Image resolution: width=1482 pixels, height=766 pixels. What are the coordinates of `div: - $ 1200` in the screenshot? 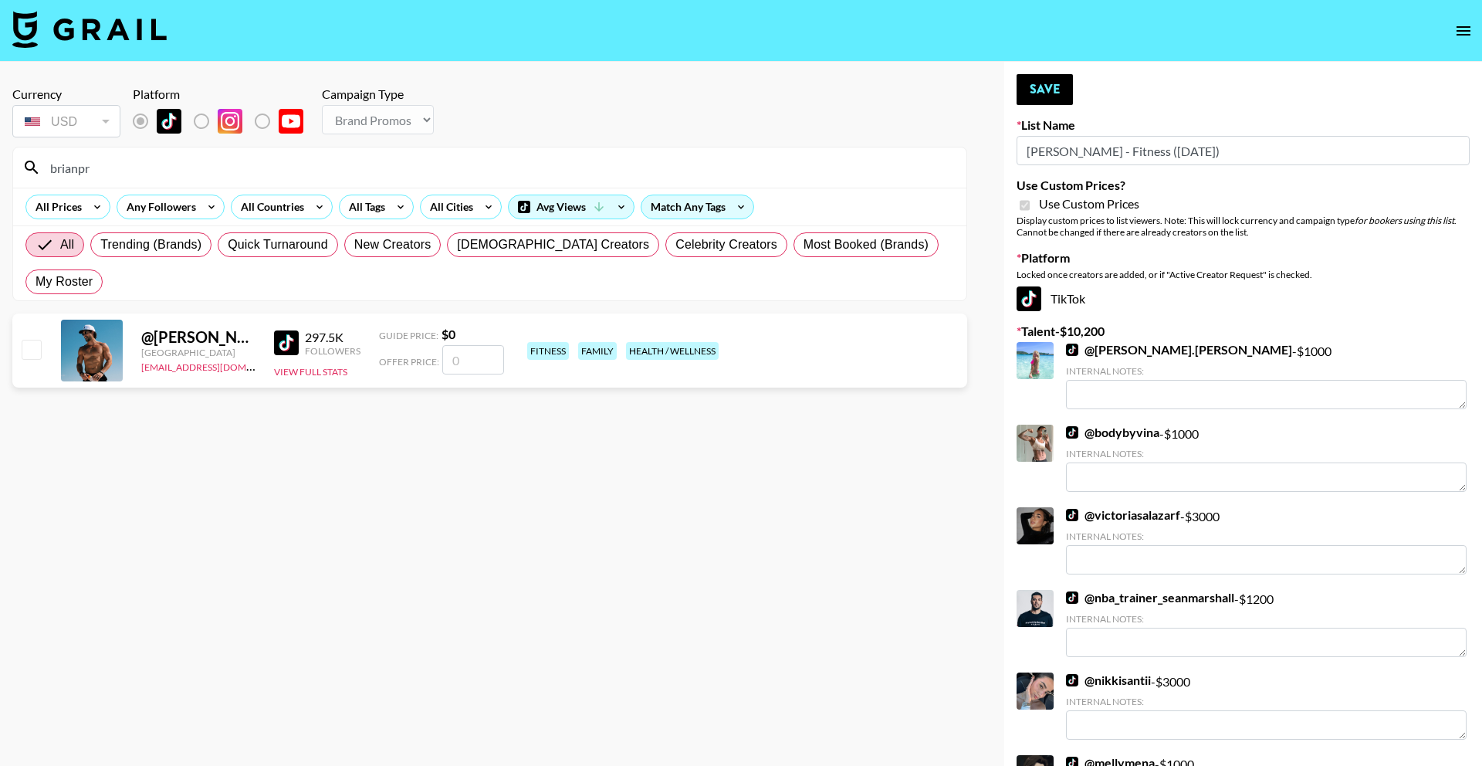 It's located at (1266, 623).